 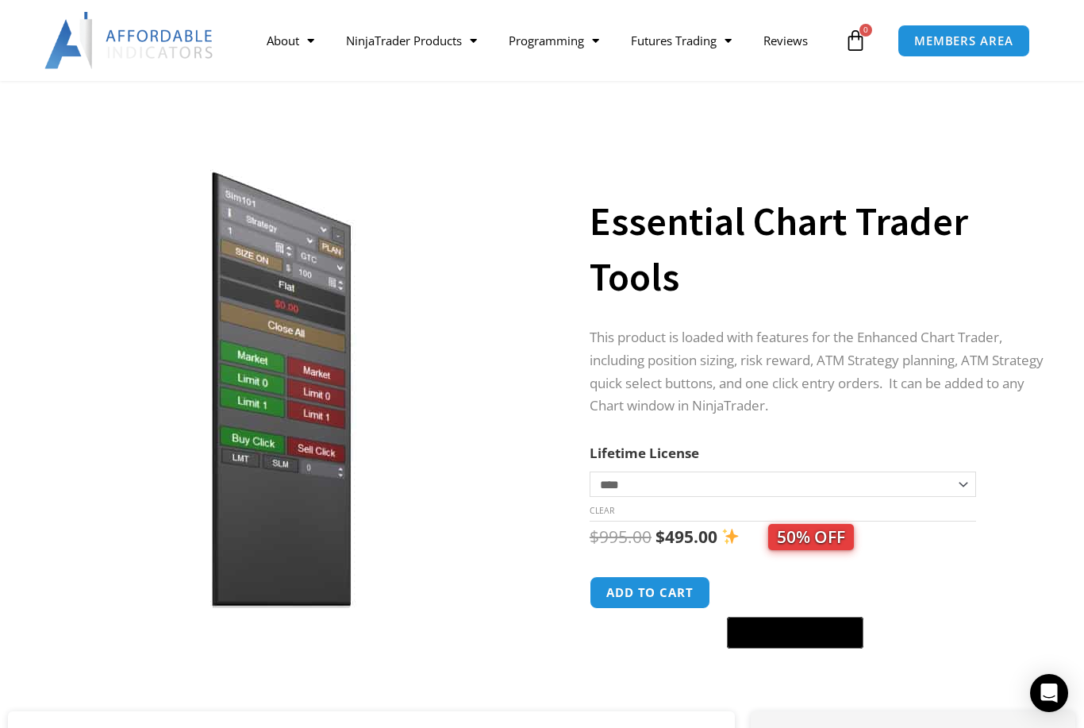 What do you see at coordinates (554, 40) in the screenshot?
I see `a: Programming` at bounding box center [554, 40].